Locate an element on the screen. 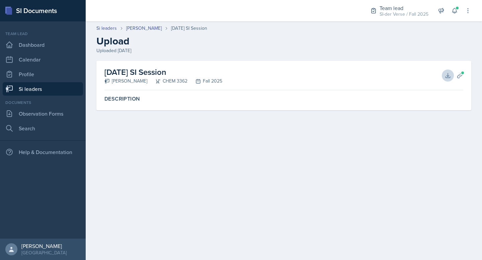 The image size is (482, 260). a: Dashboard is located at coordinates (43, 45).